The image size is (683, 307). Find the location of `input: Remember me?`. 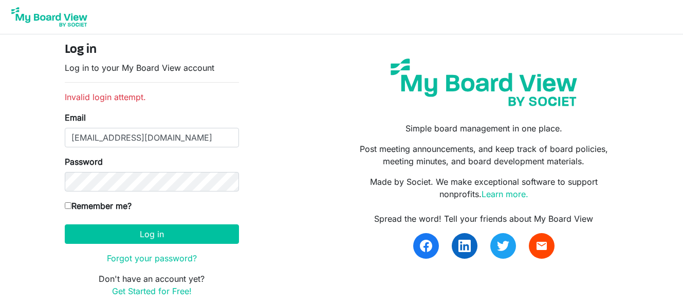

input: Remember me? is located at coordinates (68, 205).